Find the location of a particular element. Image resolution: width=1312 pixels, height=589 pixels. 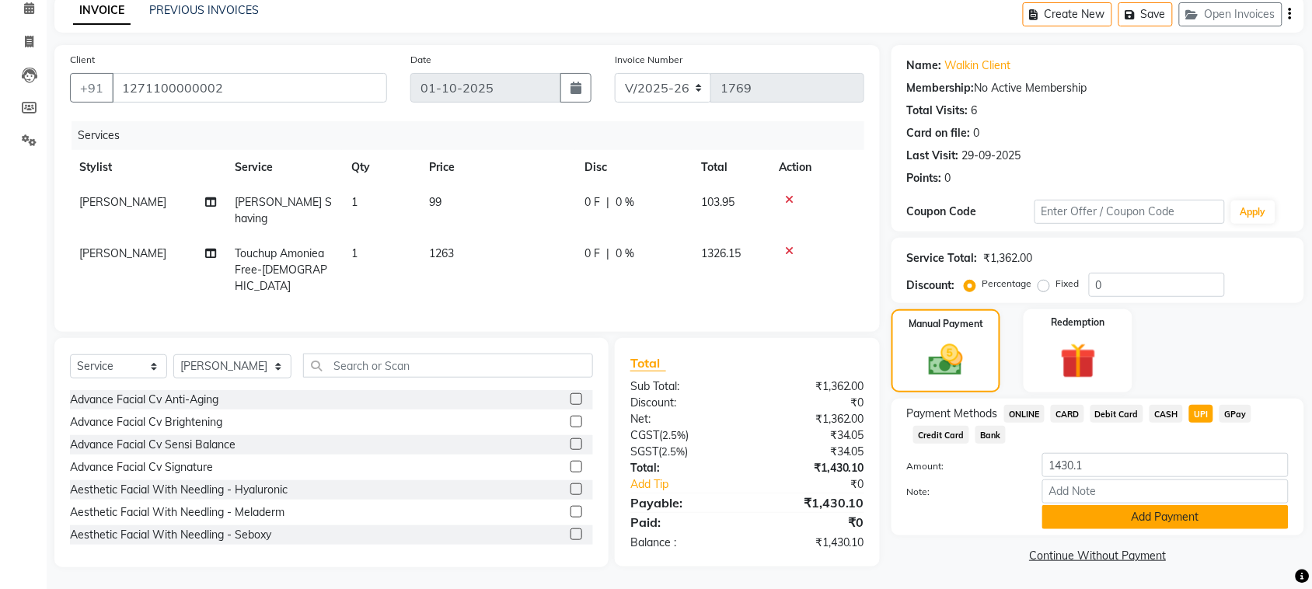

a: Continue Without Payment is located at coordinates (1097, 556).